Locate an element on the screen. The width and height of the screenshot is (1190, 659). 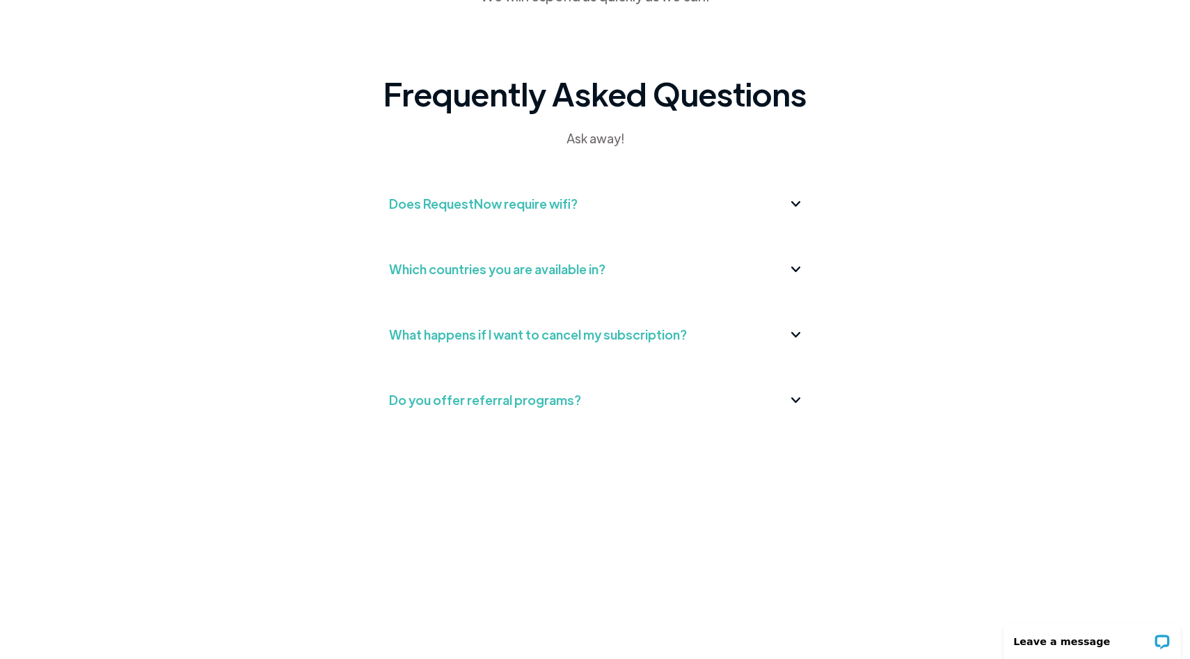
button: Open LiveChat chat widget is located at coordinates (168, 26).